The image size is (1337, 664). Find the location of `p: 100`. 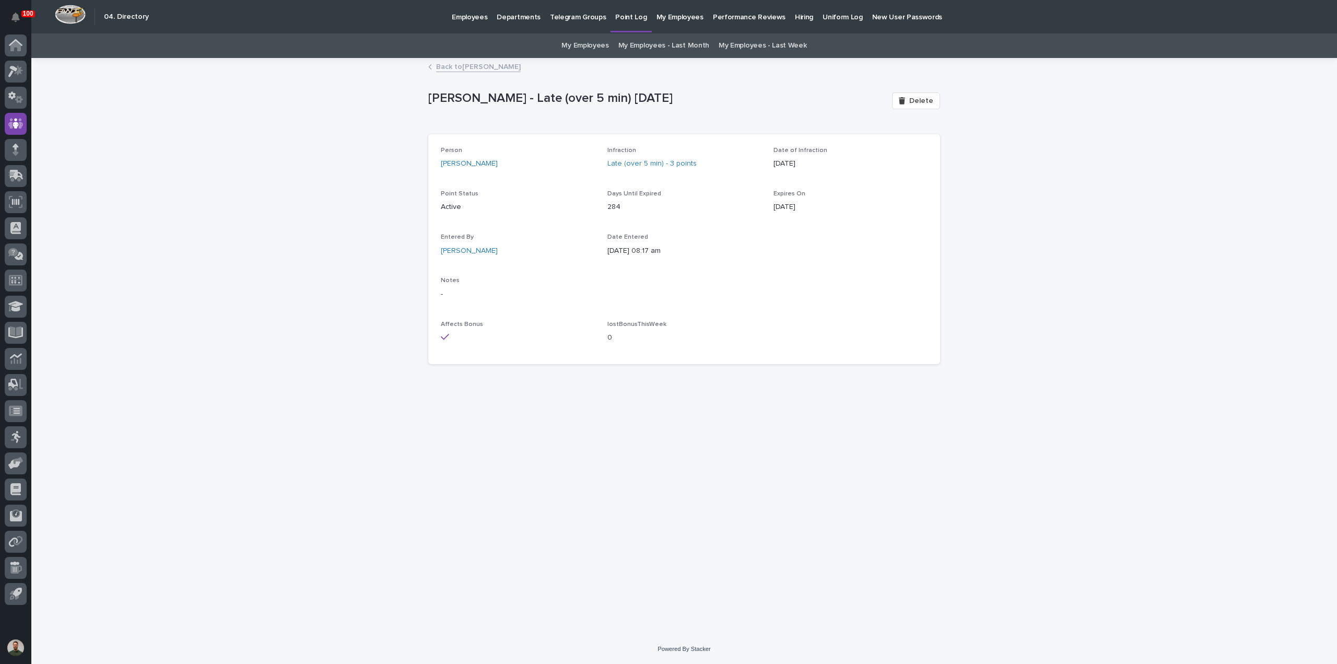

p: 100 is located at coordinates (28, 14).